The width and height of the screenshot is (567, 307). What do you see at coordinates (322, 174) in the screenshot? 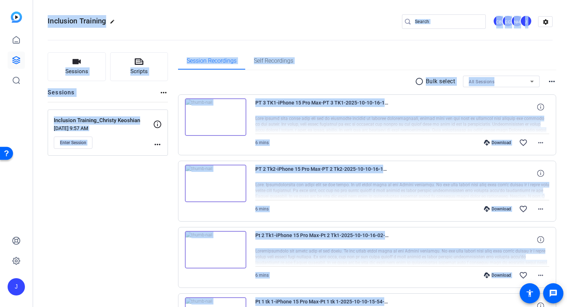
I see `span: PT 2 Tk2-iPhone 15 Pro Max-PT 2 Tk2-2025-10-10-16-11-31-554-0` at bounding box center [322, 174].